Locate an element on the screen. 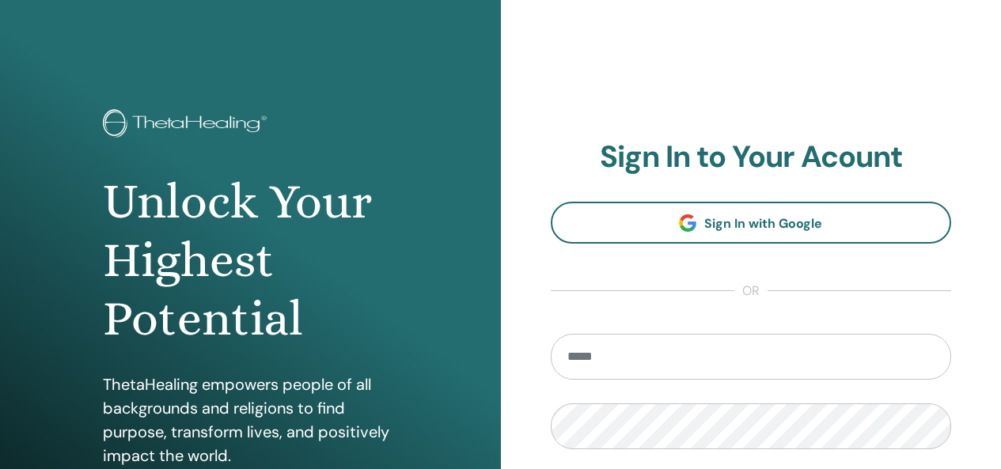  span: Sign In with Google is located at coordinates (763, 223).